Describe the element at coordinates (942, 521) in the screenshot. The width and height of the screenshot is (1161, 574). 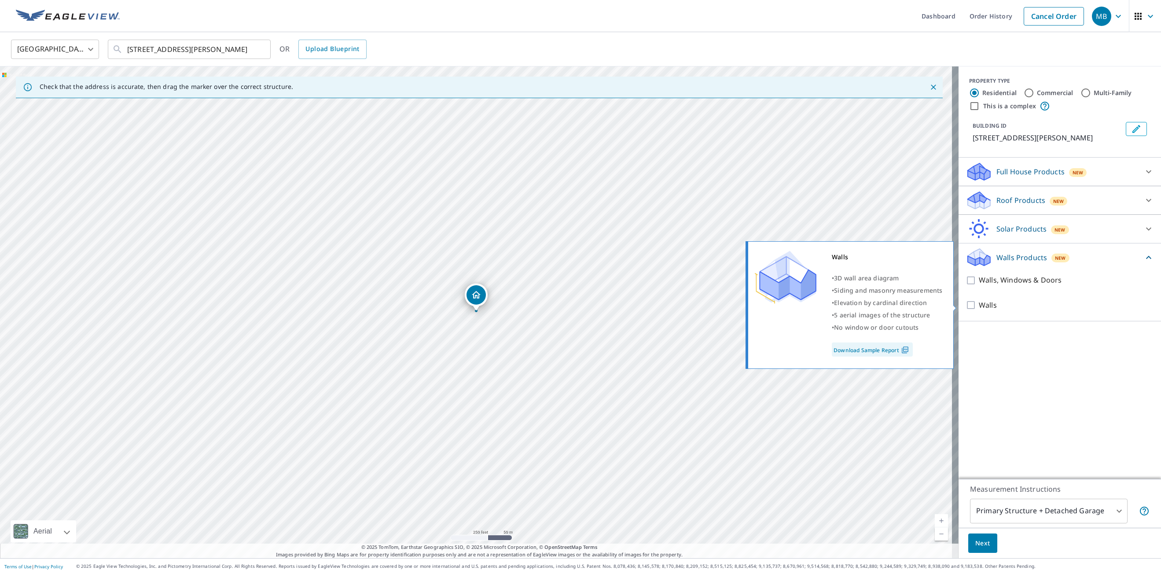
I see `a: Current Level 17, Zoom In` at that location.